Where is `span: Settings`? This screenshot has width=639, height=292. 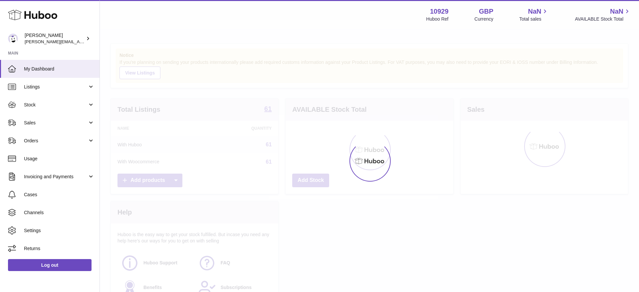 span: Settings is located at coordinates (59, 231).